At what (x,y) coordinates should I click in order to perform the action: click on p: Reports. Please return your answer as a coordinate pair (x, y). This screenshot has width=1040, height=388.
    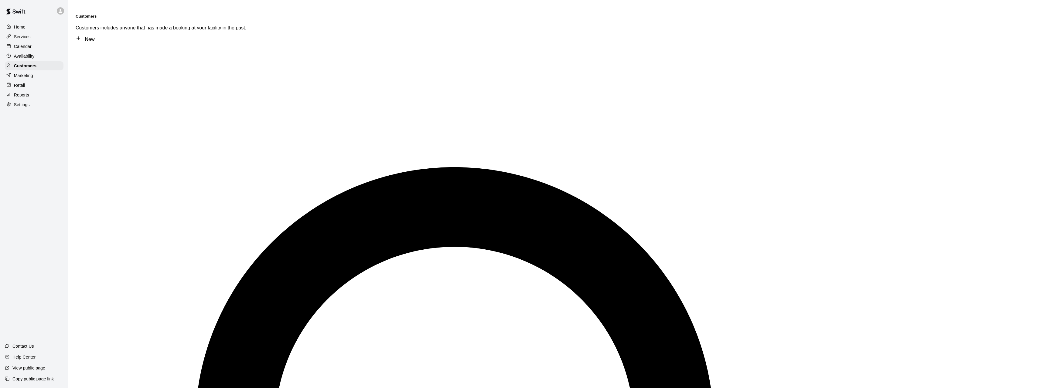
    Looking at the image, I should click on (22, 95).